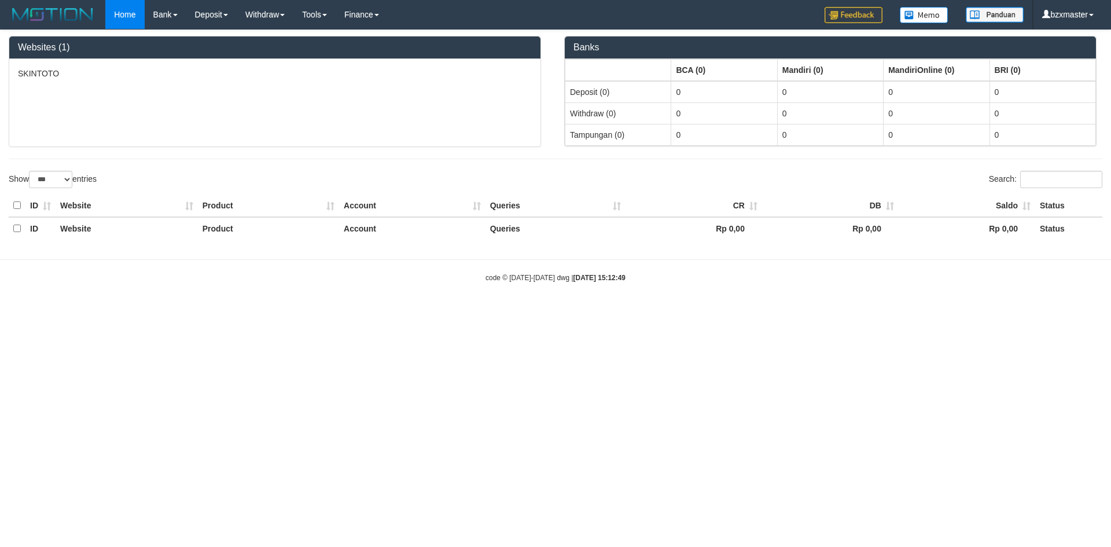 The width and height of the screenshot is (1111, 547). What do you see at coordinates (830, 47) in the screenshot?
I see `h3: Banks` at bounding box center [830, 47].